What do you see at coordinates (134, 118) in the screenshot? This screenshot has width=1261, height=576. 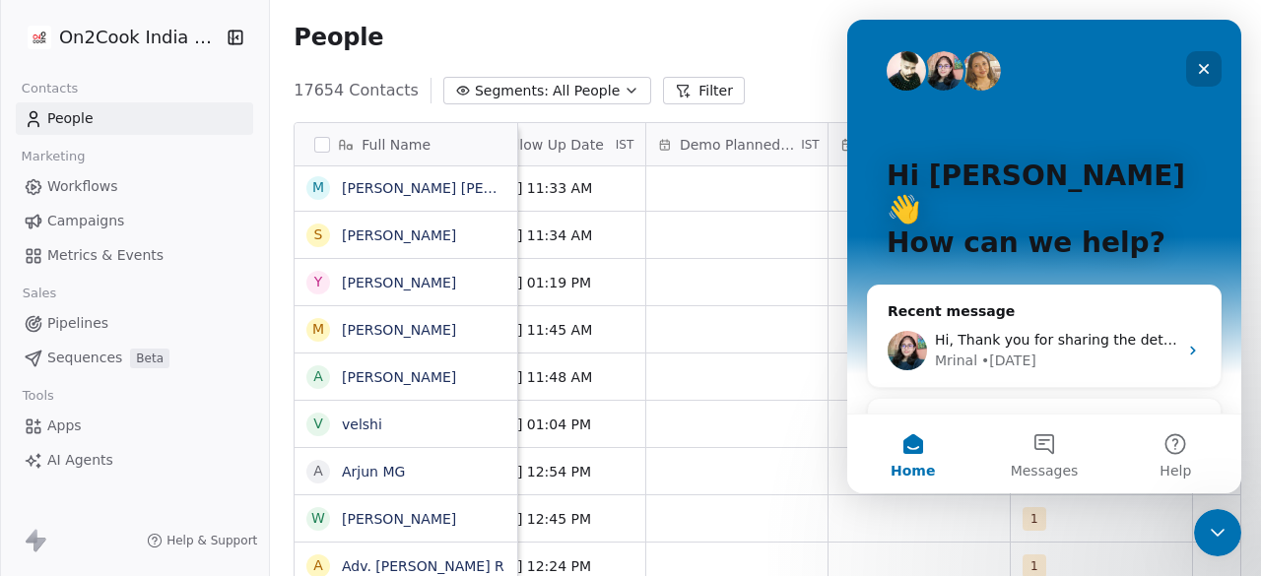 I see `a: People` at bounding box center [134, 118].